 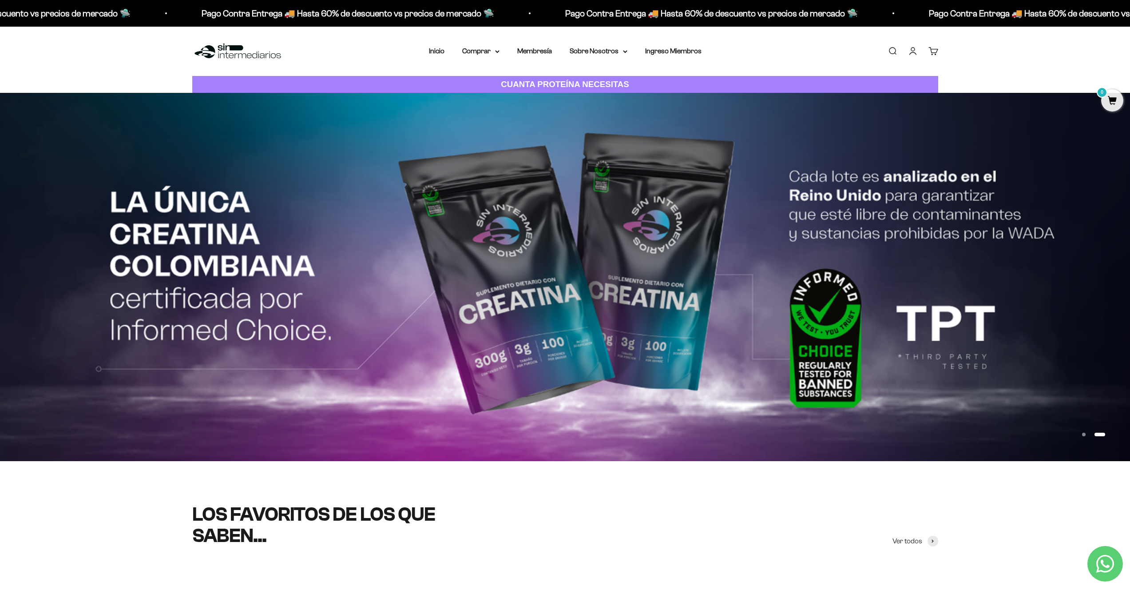 What do you see at coordinates (436, 51) in the screenshot?
I see `a: Inicio` at bounding box center [436, 51].